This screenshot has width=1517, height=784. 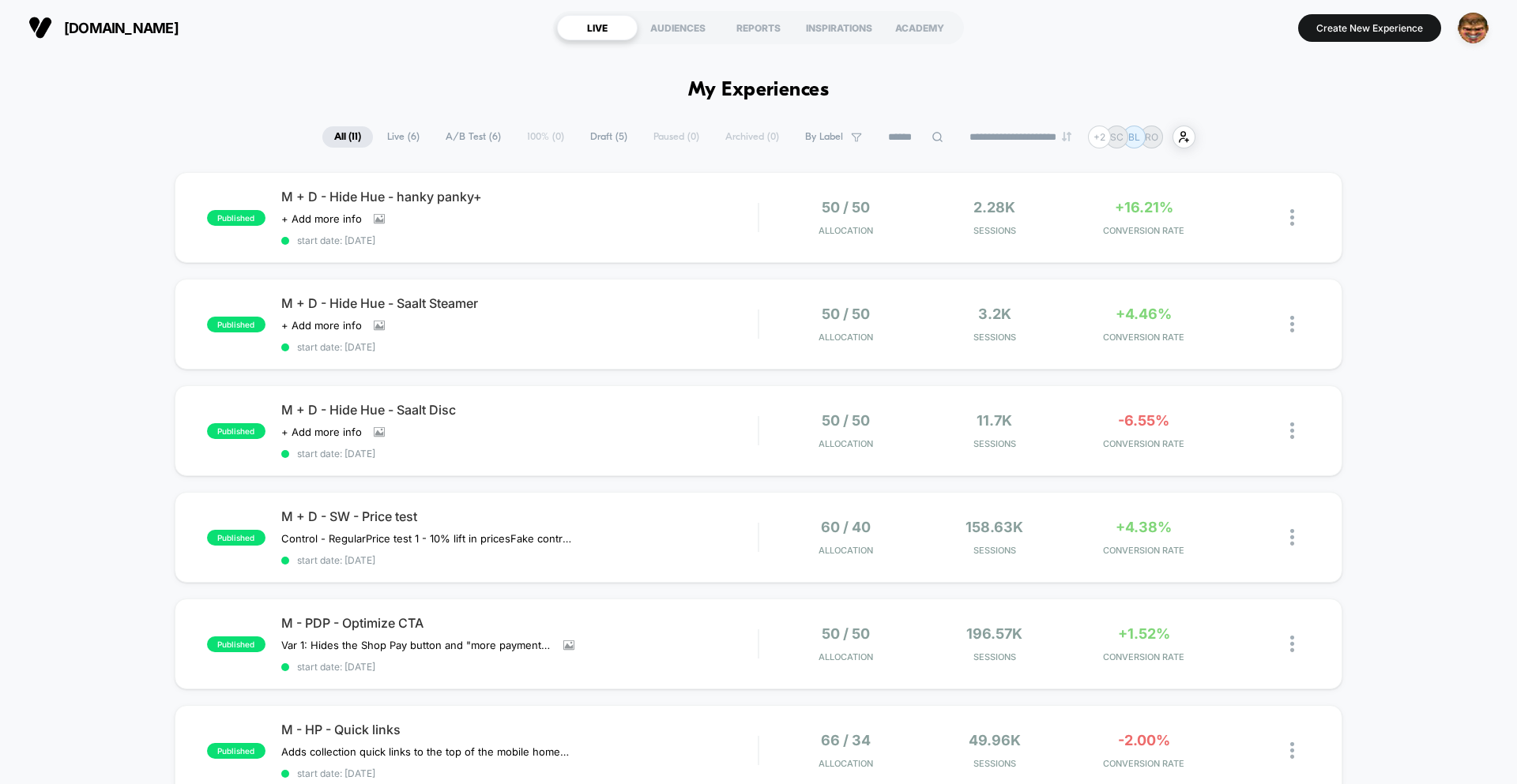 I want to click on p: RO, so click(x=1152, y=137).